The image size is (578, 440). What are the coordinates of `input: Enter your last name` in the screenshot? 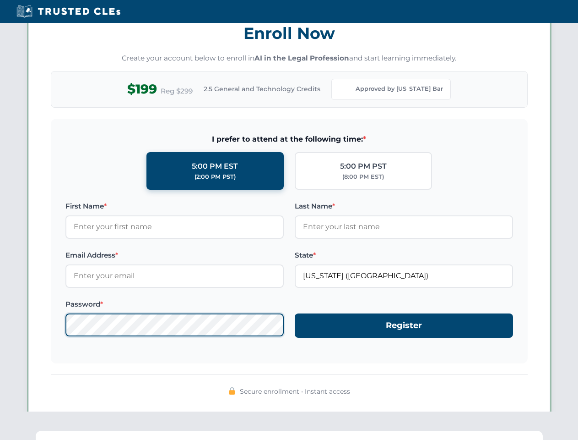 It's located at (404, 227).